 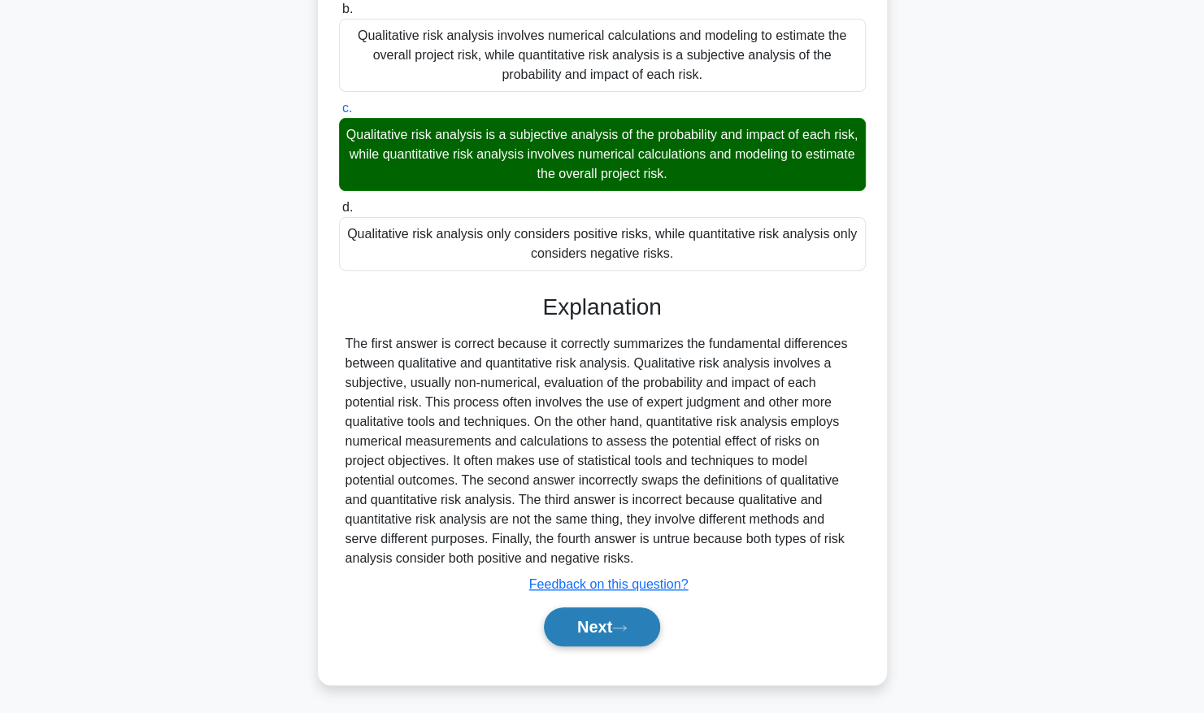 I want to click on div: Qualitative risk analysis only considers positive risks, while quantitative risk analysis only co..., so click(x=603, y=244).